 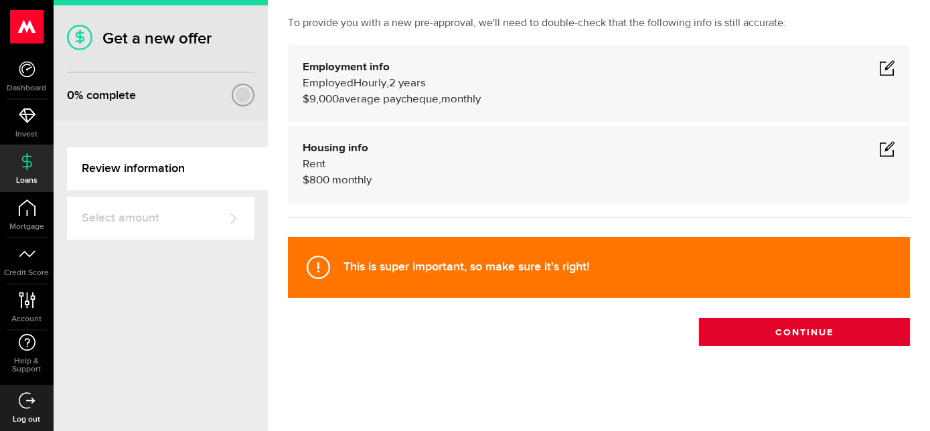 What do you see at coordinates (466, 266) in the screenshot?
I see `strong: This is super important, so make sure it's right!` at bounding box center [466, 266].